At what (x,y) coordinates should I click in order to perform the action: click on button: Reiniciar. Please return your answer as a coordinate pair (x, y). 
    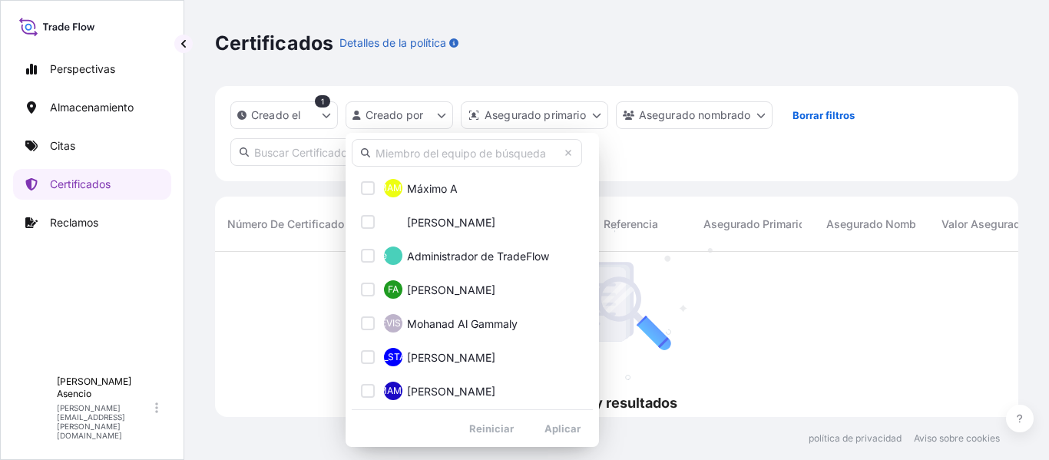
    Looking at the image, I should click on (491, 428).